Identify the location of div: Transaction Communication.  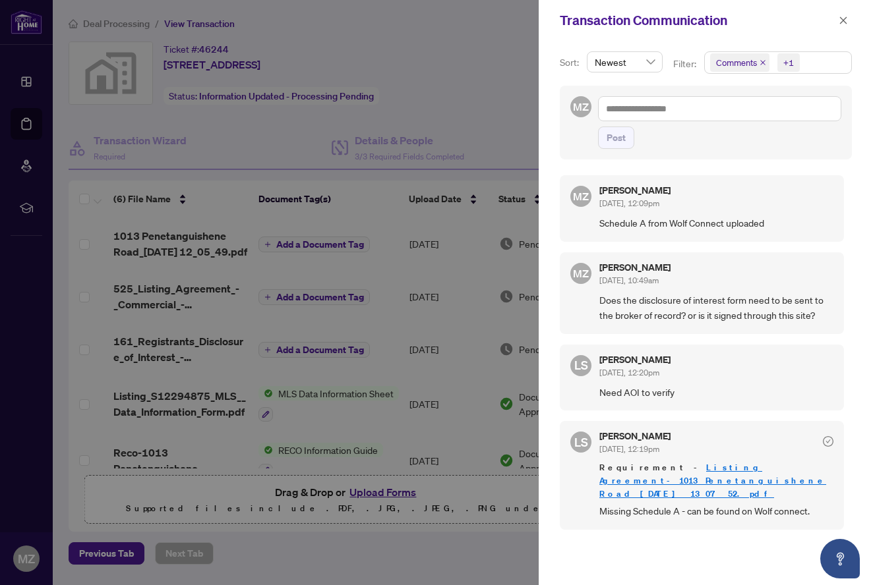
(697, 20).